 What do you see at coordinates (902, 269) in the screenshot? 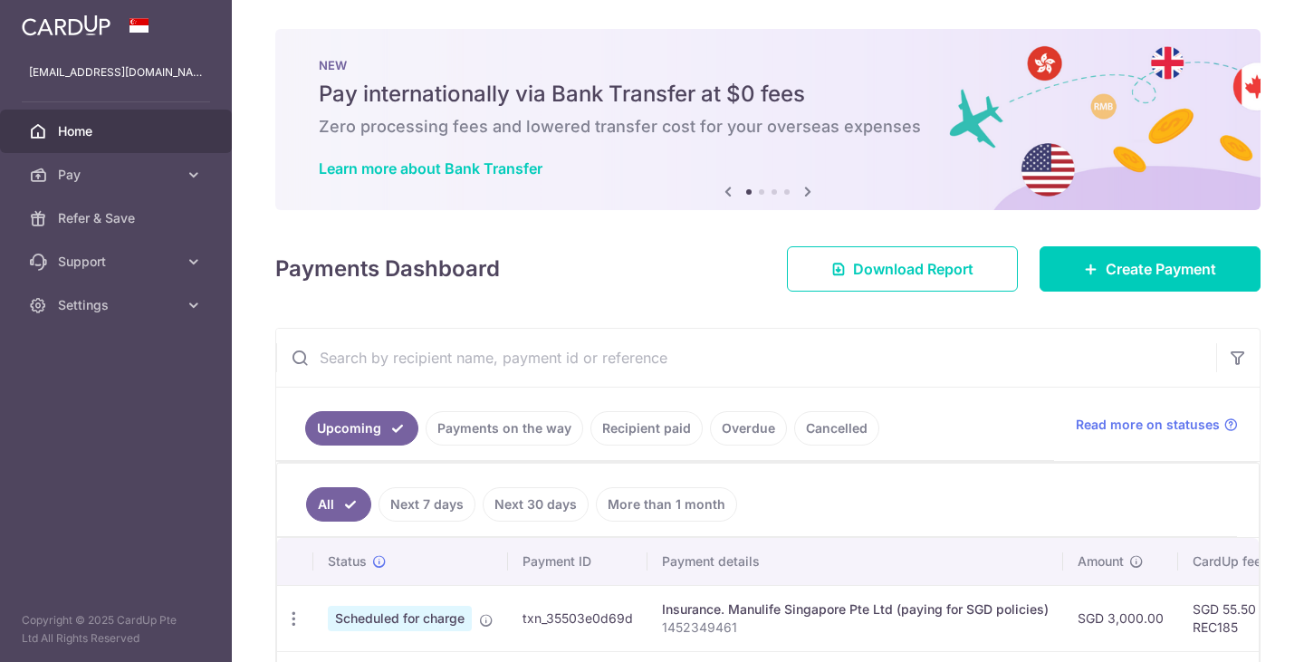
I see `a: Download Report` at bounding box center [902, 269].